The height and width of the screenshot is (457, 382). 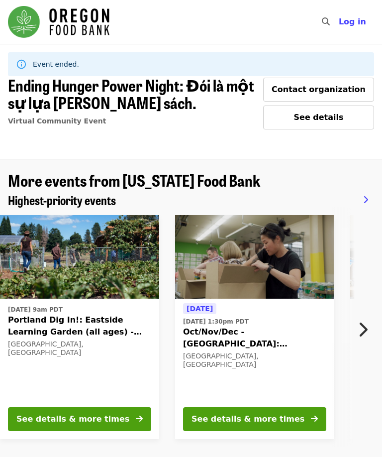 I want to click on a: Highest-priority events, so click(x=62, y=200).